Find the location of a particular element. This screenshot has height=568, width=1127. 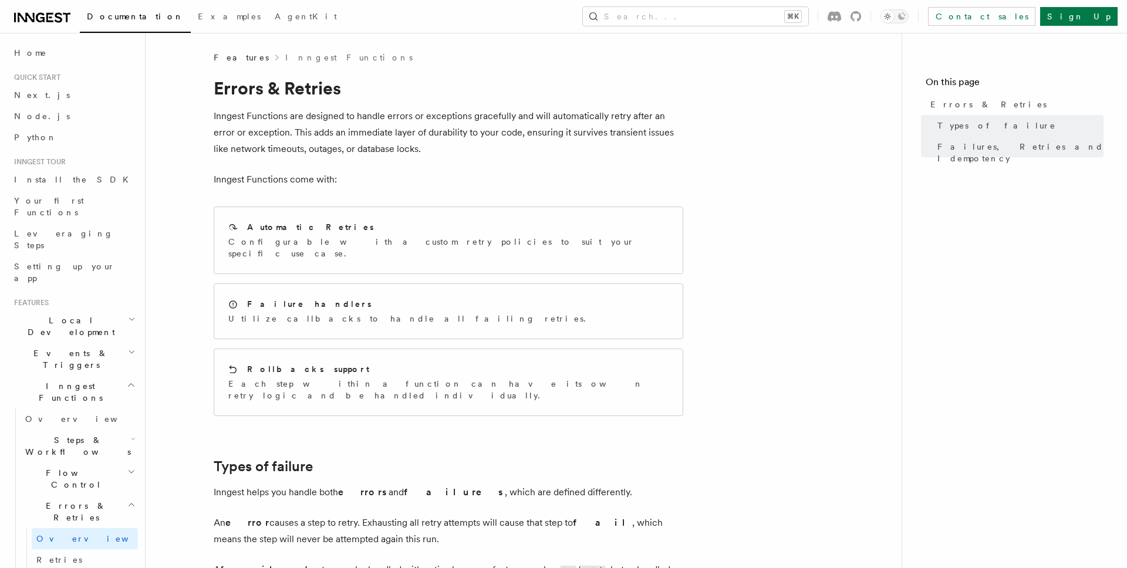

a: AgentKit is located at coordinates (306, 18).